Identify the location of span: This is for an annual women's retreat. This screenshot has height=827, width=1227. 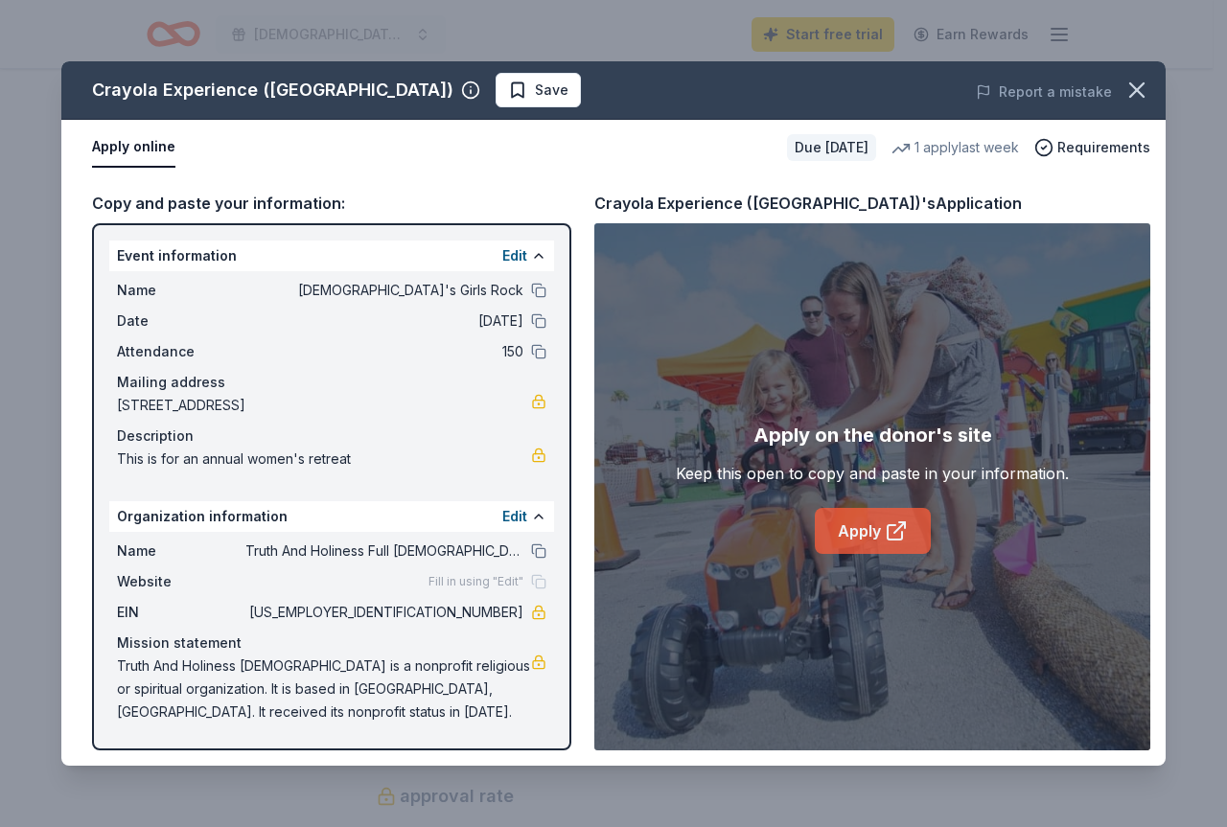
(324, 459).